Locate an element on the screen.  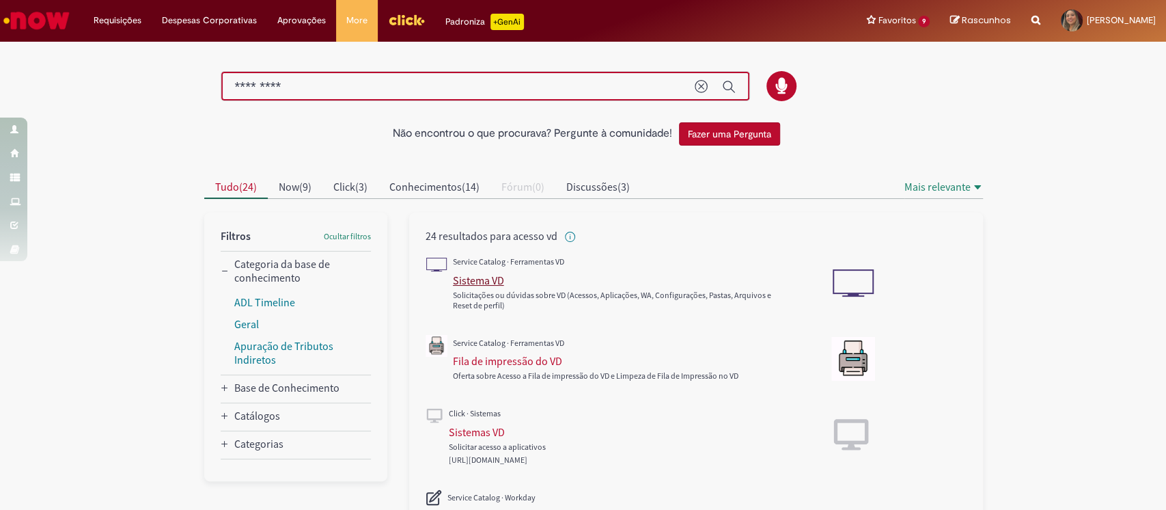
a: Rascunhos is located at coordinates (980, 20).